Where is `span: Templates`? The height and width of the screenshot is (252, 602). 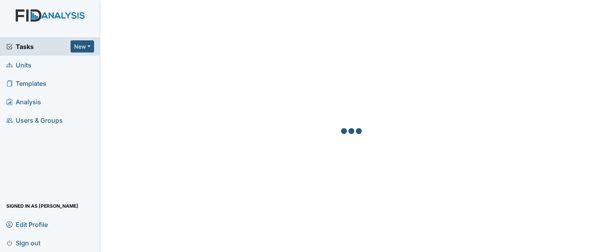 span: Templates is located at coordinates (26, 83).